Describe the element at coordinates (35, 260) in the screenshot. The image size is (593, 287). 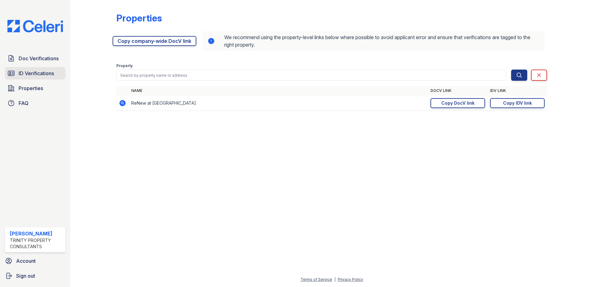
I see `a: Account` at that location.